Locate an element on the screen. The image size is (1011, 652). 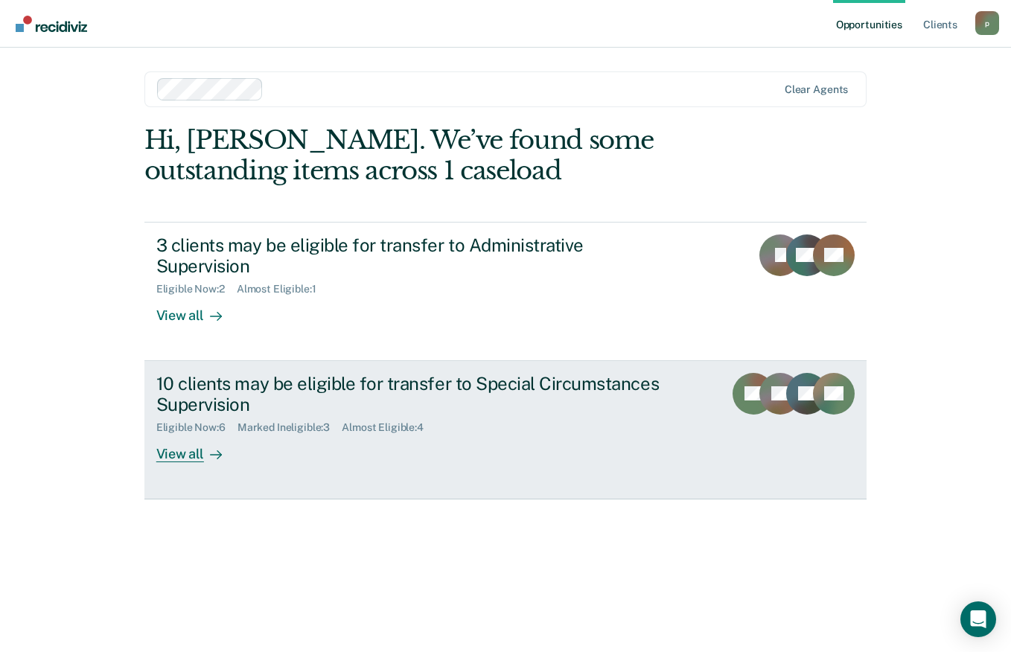
div: Eligible Now : 2 is located at coordinates (197, 289).